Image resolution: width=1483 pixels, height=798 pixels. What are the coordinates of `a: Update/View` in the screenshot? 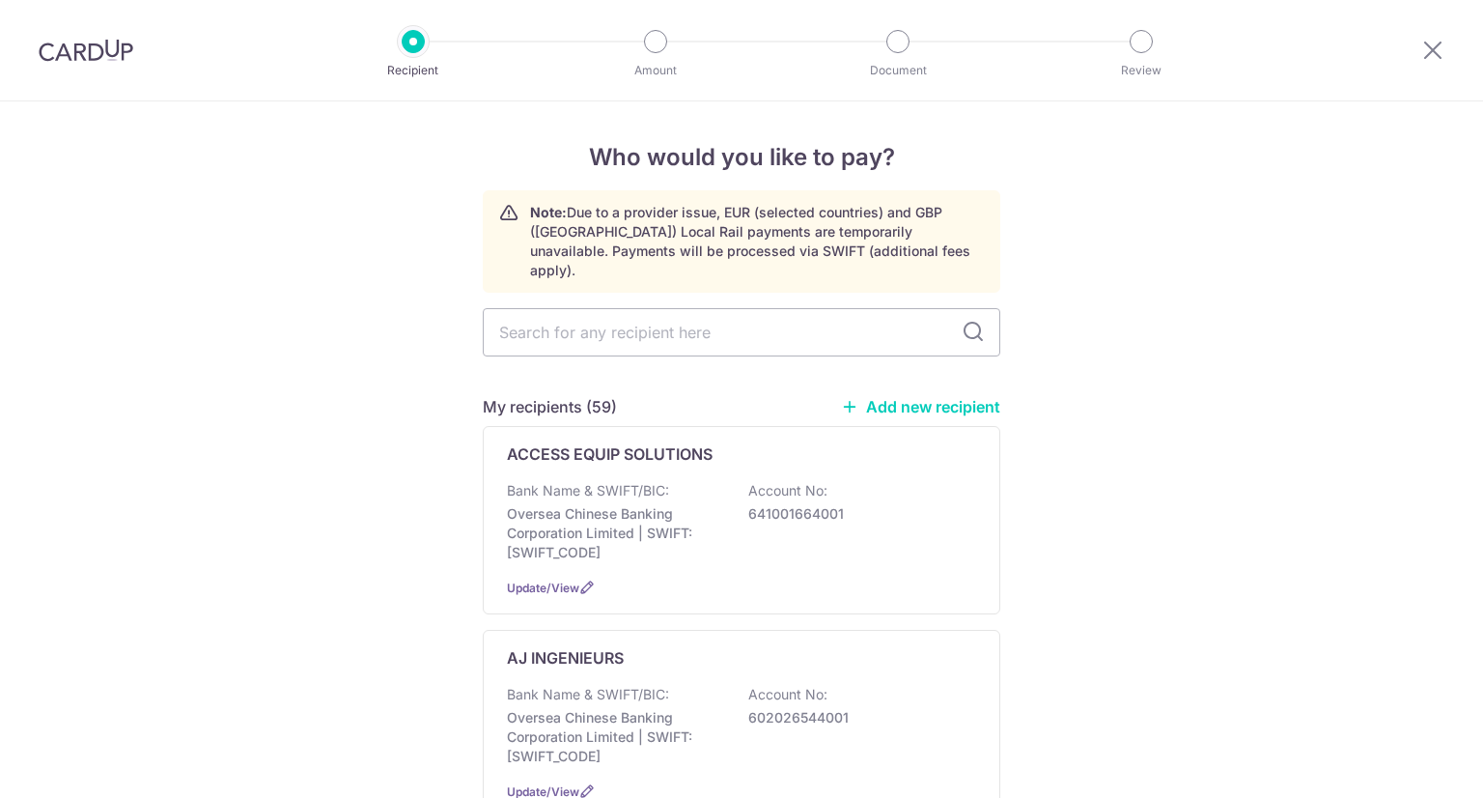 It's located at (543, 587).